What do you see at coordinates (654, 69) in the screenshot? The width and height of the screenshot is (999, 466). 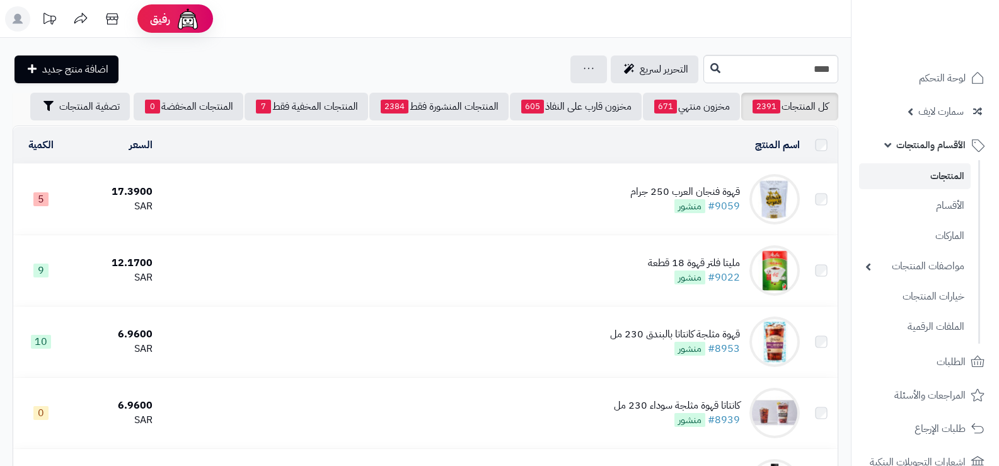 I see `a: التحرير لسريع` at bounding box center [654, 69].